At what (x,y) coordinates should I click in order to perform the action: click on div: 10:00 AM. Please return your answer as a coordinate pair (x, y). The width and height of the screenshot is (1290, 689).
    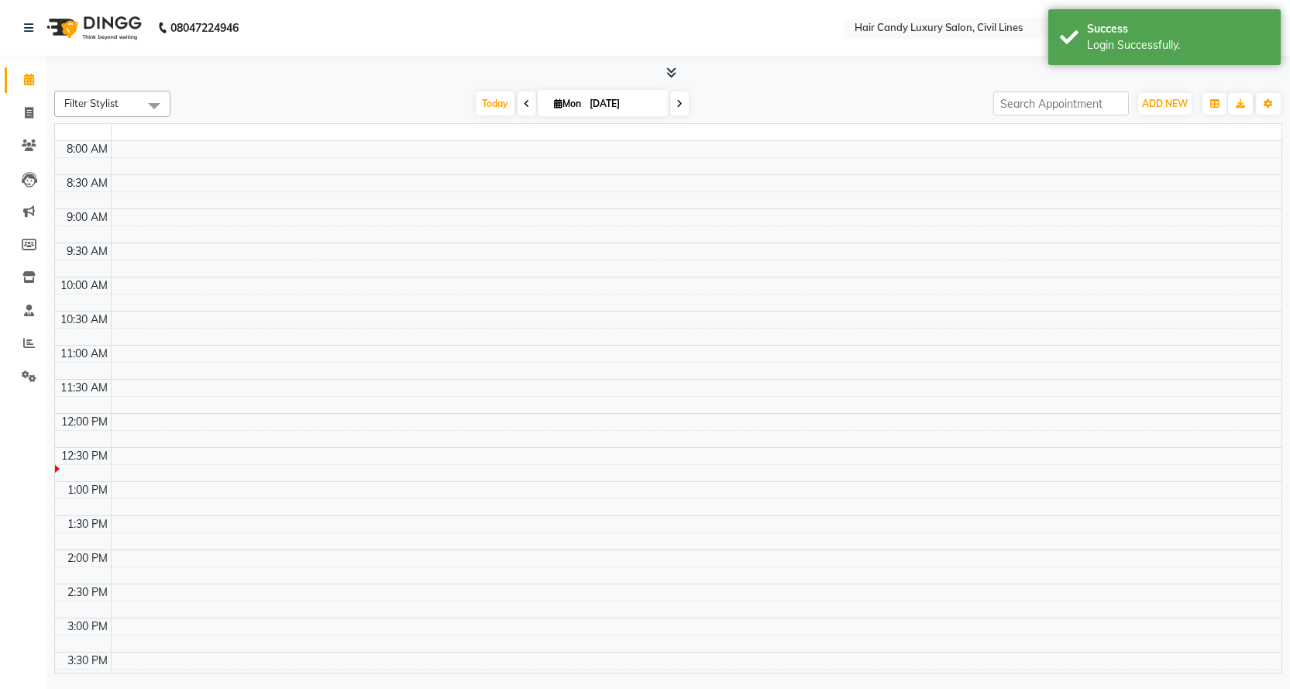
    Looking at the image, I should click on (84, 285).